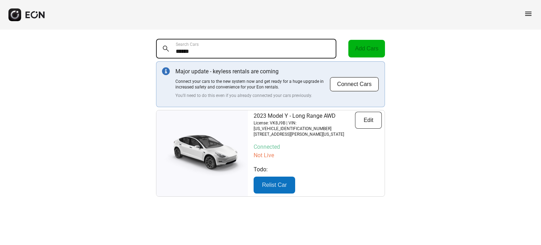 Image resolution: width=541 pixels, height=245 pixels. Describe the element at coordinates (253, 96) in the screenshot. I see `p: You'll need to do this even if you already connected your cars previously.` at that location.